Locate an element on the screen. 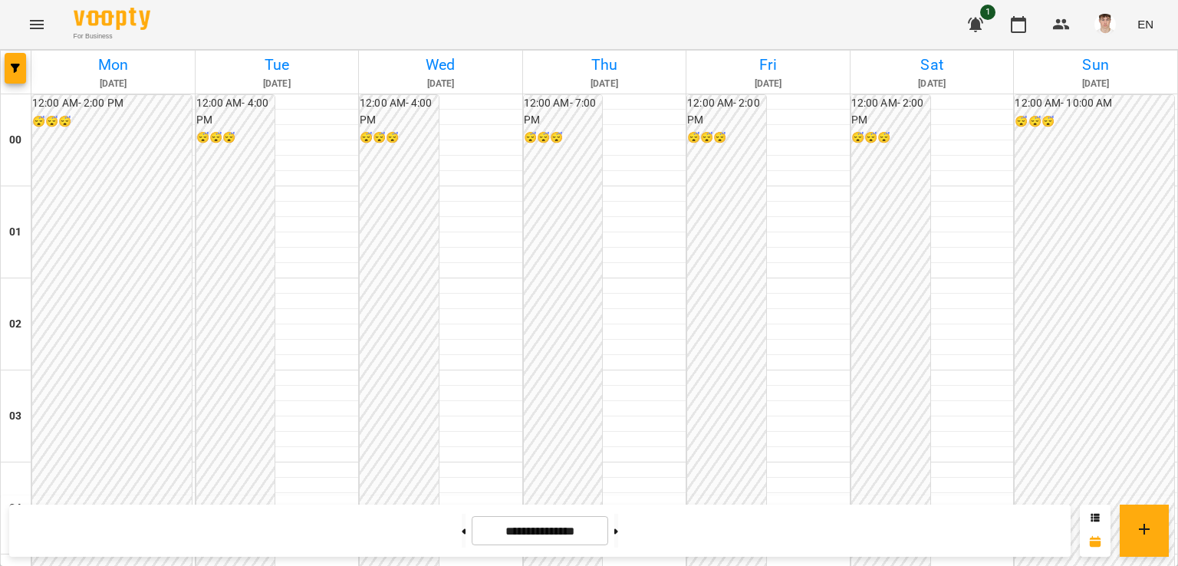 Image resolution: width=1178 pixels, height=566 pixels. h6: Wed is located at coordinates (440, 64).